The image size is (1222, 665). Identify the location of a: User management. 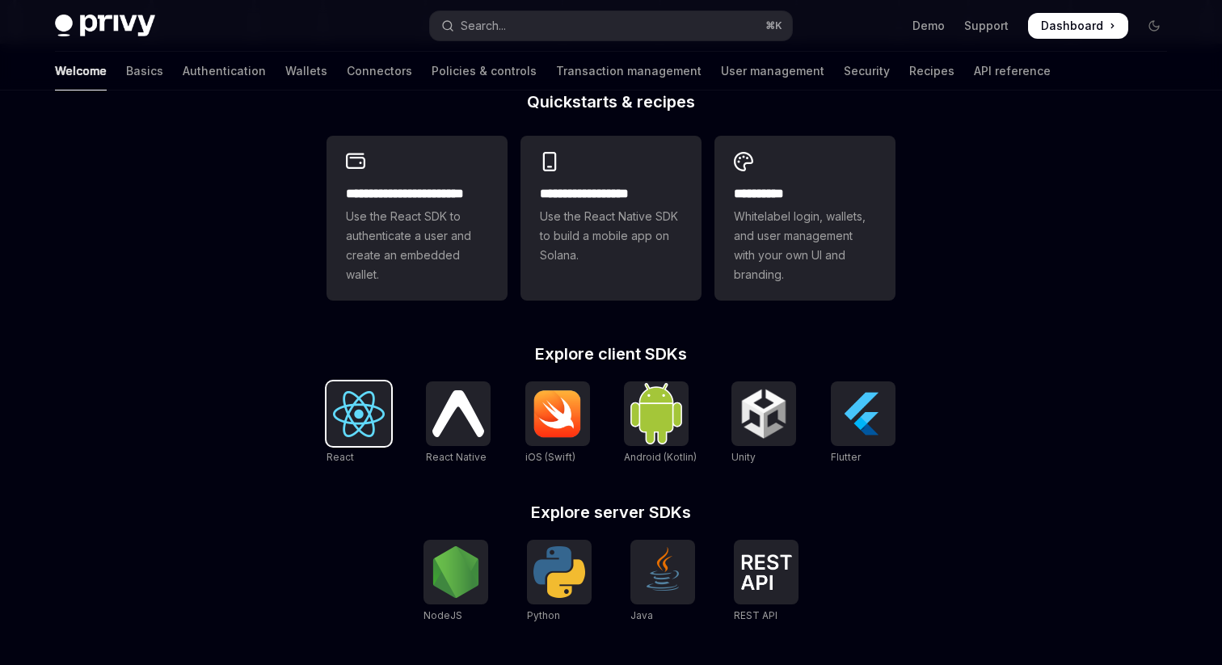
(773, 71).